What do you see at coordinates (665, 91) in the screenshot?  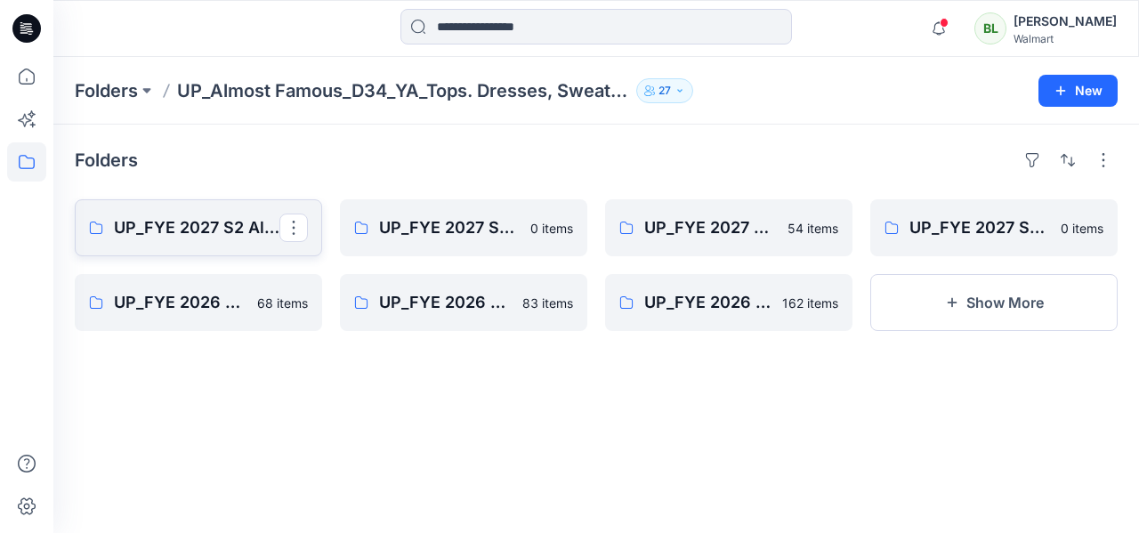 I see `p: 27` at bounding box center [665, 91].